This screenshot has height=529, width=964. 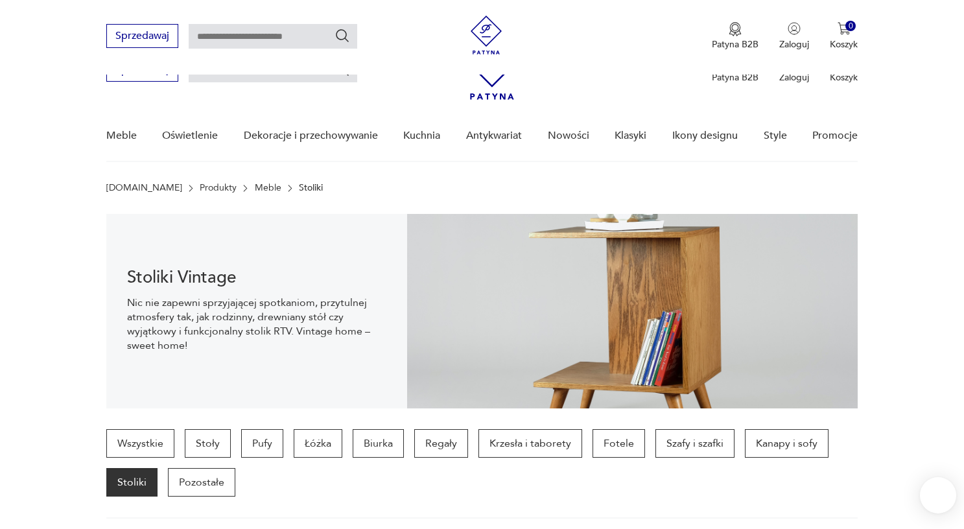 I want to click on a: Fotele, so click(x=619, y=443).